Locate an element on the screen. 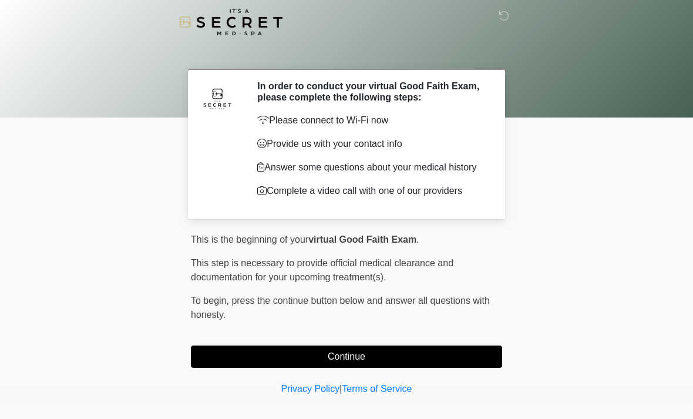 The height and width of the screenshot is (419, 693). p: Answer some questions about your medical history is located at coordinates (371, 167).